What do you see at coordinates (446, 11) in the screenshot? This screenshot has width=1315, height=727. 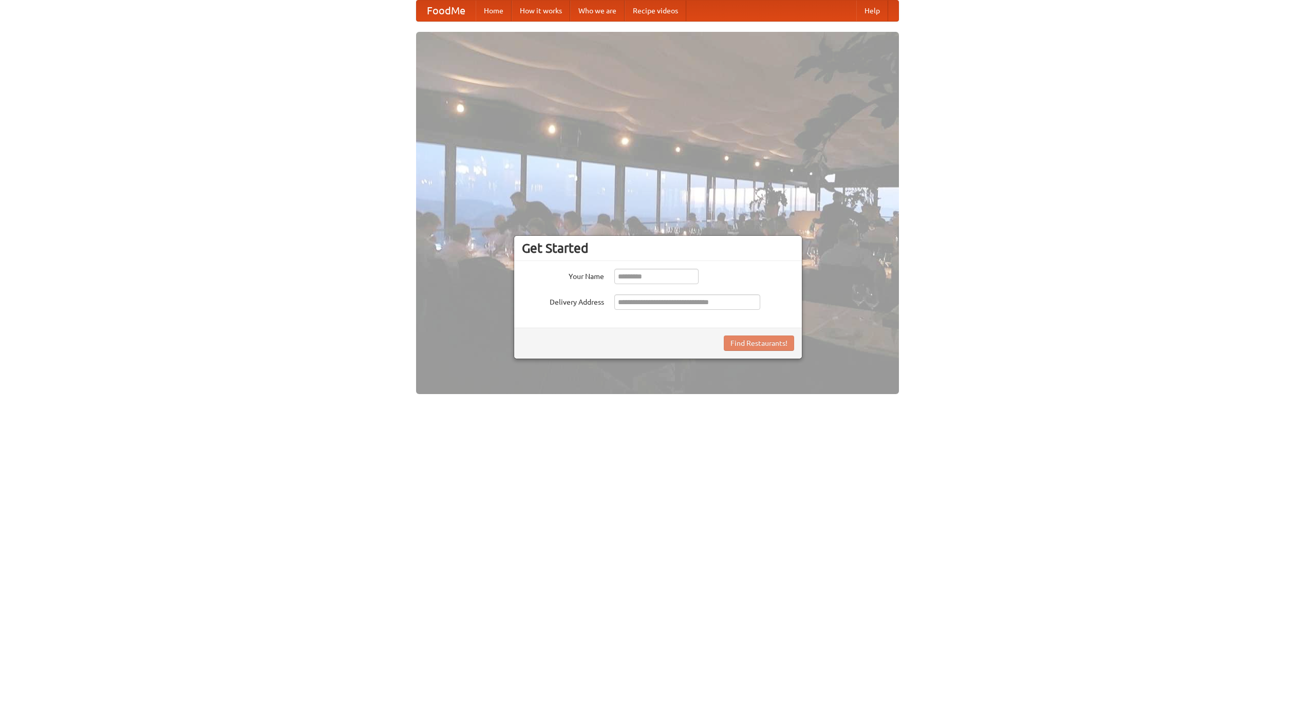 I see `a: FoodMe` at bounding box center [446, 11].